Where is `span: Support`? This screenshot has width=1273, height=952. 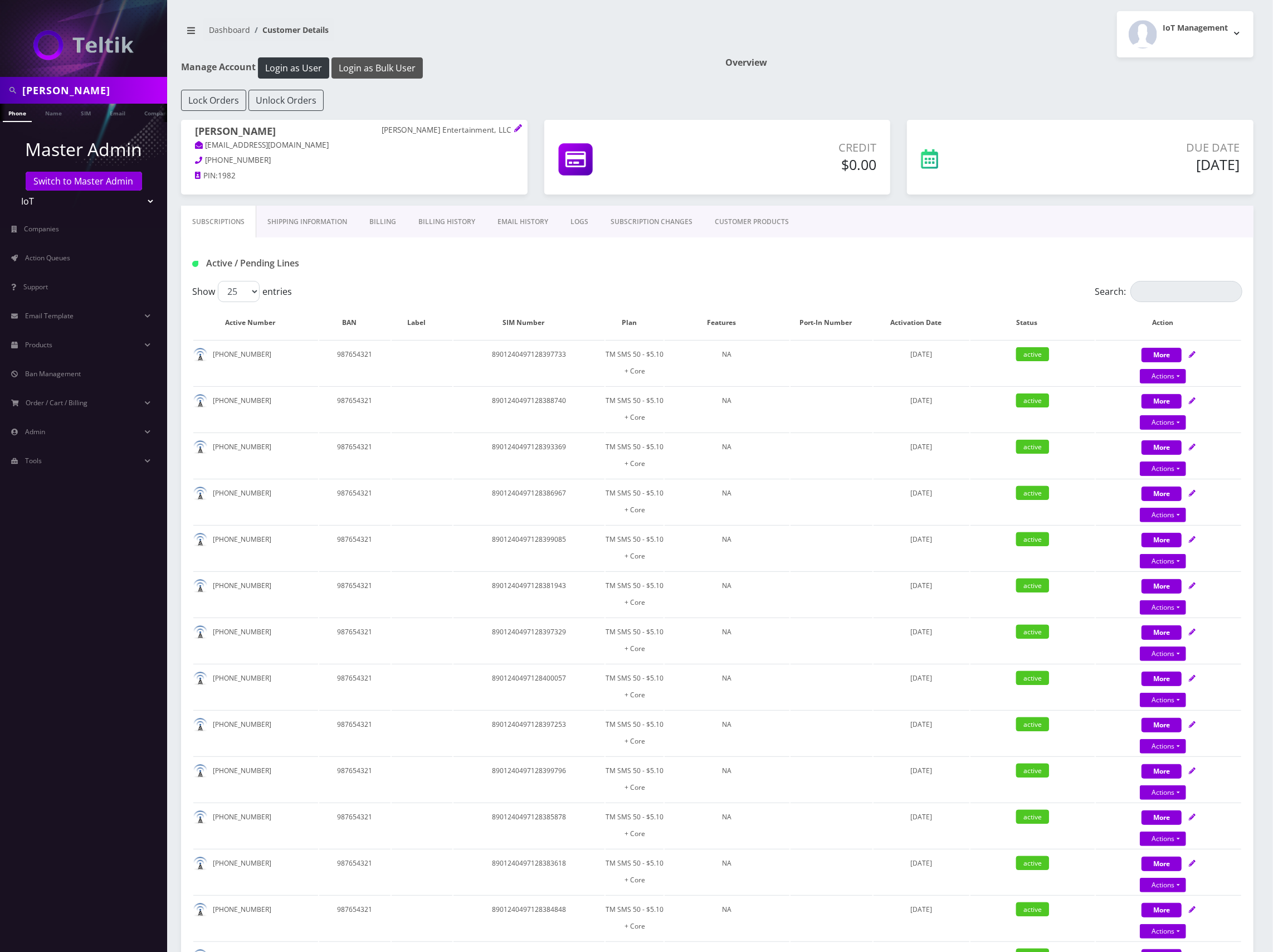
span: Support is located at coordinates (36, 286).